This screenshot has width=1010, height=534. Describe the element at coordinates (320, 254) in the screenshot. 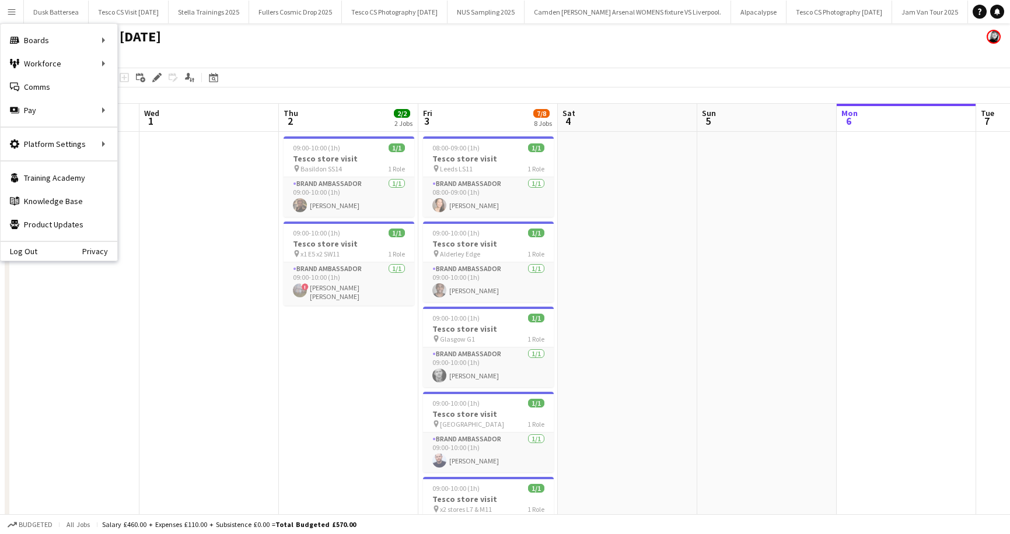

I see `span: x1 E5 x2 SW11` at that location.